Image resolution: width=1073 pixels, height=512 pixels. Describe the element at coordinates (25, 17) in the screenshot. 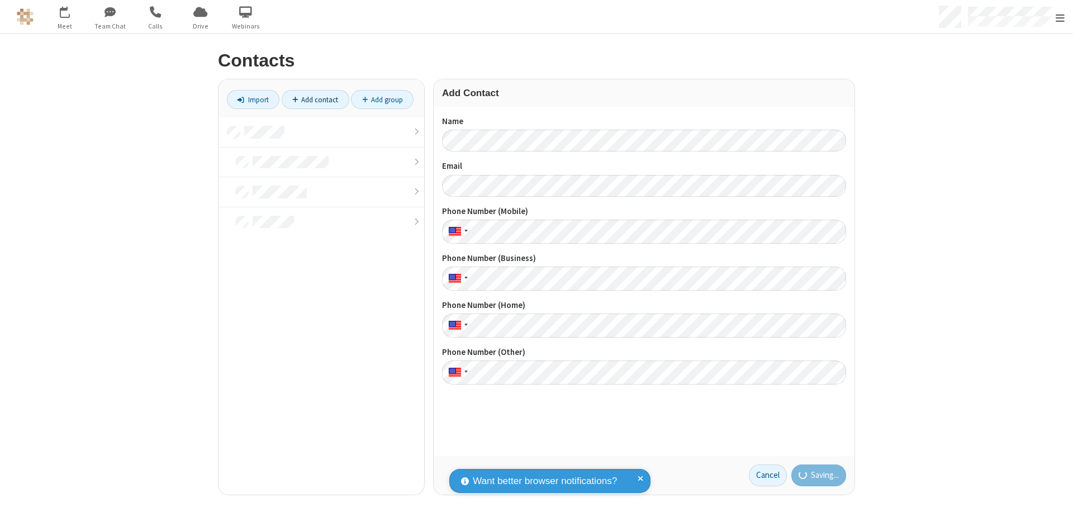

I see `img: QA Selenium DO NOT DELETE OR CHANGE` at that location.